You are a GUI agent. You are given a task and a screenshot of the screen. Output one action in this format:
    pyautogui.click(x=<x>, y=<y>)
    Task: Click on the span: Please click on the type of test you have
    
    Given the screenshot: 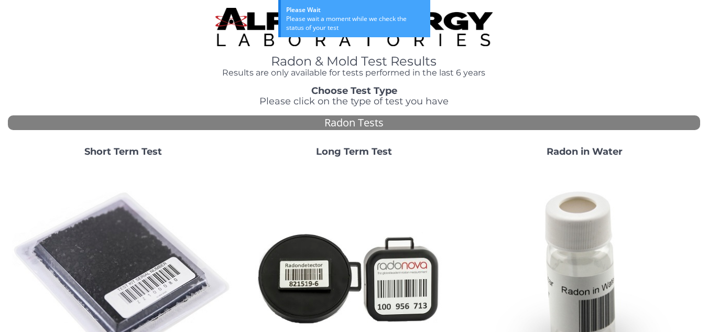 What is the action you would take?
    pyautogui.click(x=354, y=101)
    